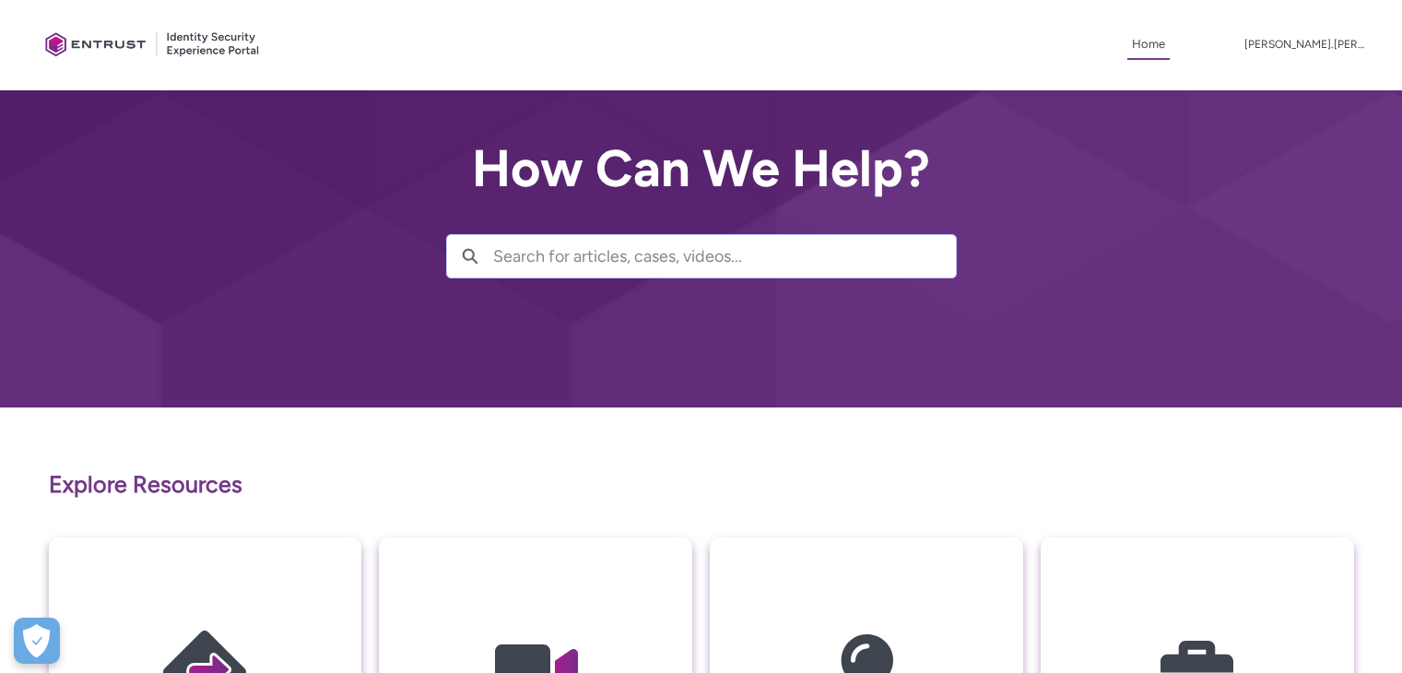 Image resolution: width=1402 pixels, height=673 pixels. Describe the element at coordinates (1148, 45) in the screenshot. I see `a: Home` at that location.